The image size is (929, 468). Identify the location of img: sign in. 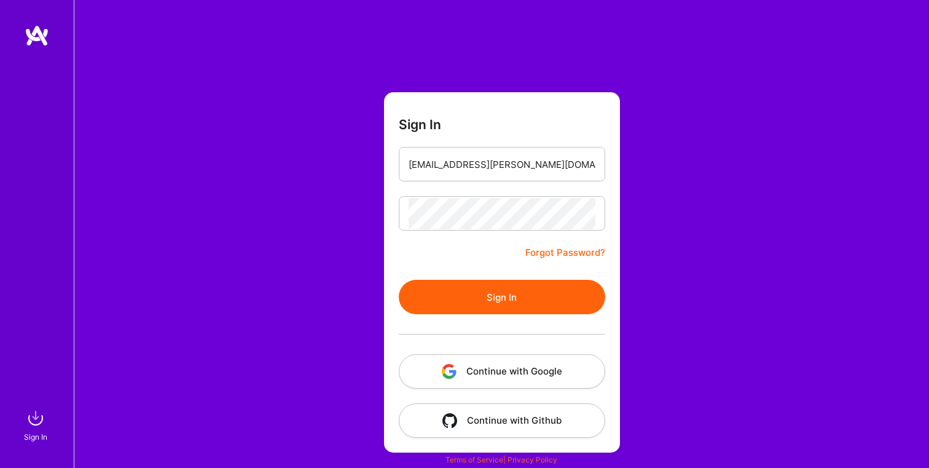
(36, 418).